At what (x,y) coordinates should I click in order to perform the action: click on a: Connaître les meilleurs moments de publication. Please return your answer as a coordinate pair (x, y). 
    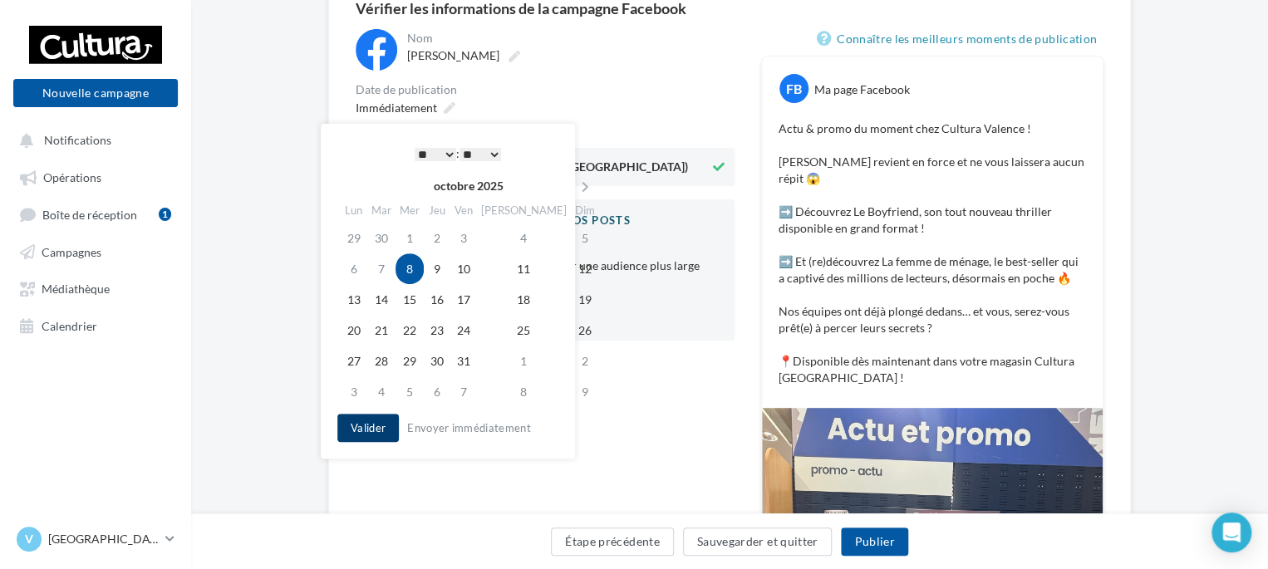
    Looking at the image, I should click on (960, 39).